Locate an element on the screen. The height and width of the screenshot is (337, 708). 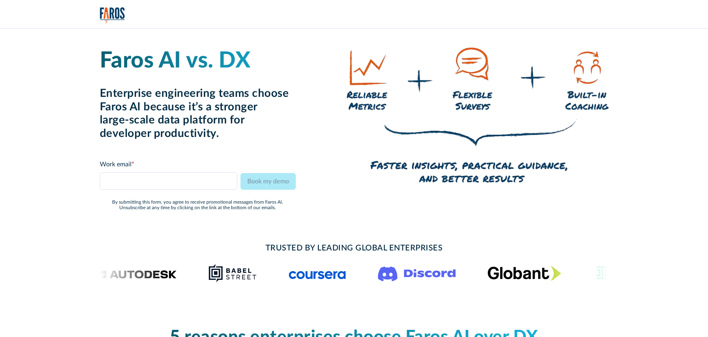
img: Logo of the communication platform Discord. is located at coordinates (417, 273).